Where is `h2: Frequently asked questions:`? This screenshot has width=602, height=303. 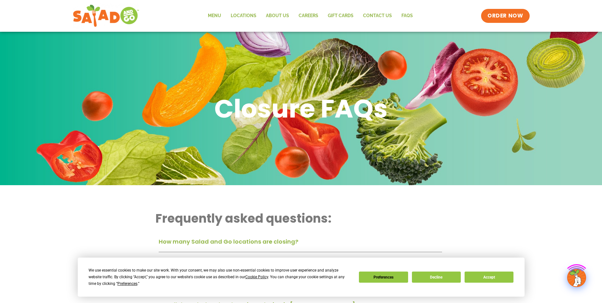 h2: Frequently asked questions: is located at coordinates (300, 218).